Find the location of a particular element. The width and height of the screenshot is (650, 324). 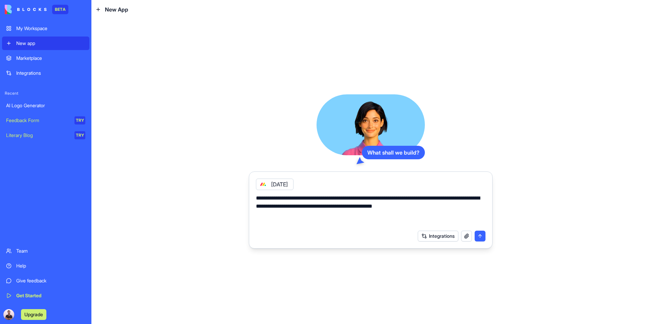

img: ACg8ocIFe4mpBQX5u460lXmeA2nFzDMZ2UrPvz3Gt-BrFkCbfC-6sCY=s96-c is located at coordinates (9, 315).